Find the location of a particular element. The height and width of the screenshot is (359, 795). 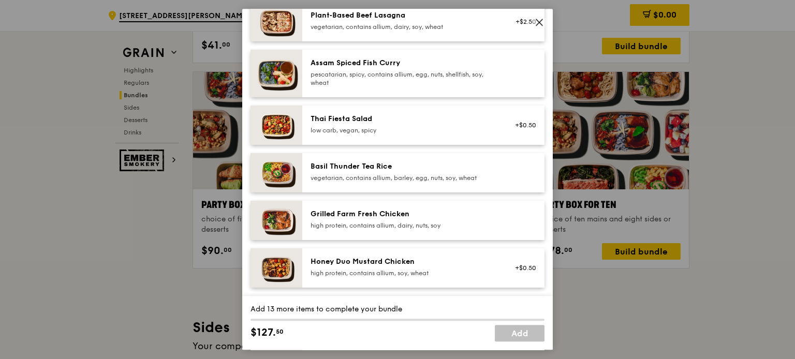

div: Thai Fiesta Salad is located at coordinates (403, 119).